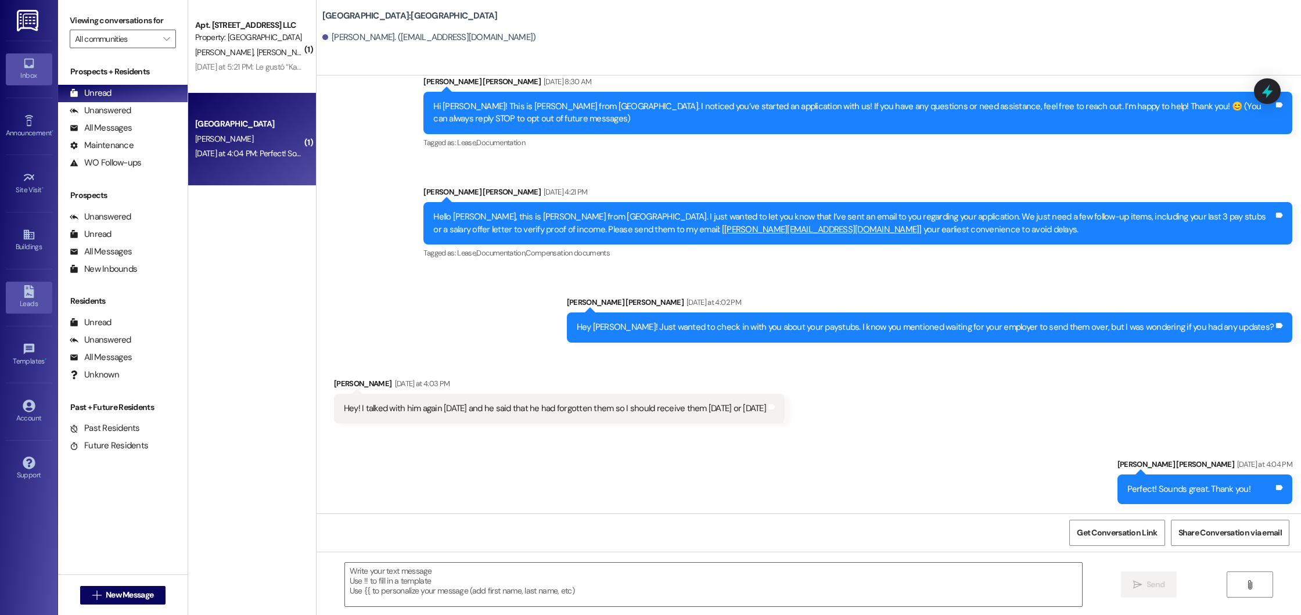 The height and width of the screenshot is (615, 1301). I want to click on div: Residents, so click(123, 301).